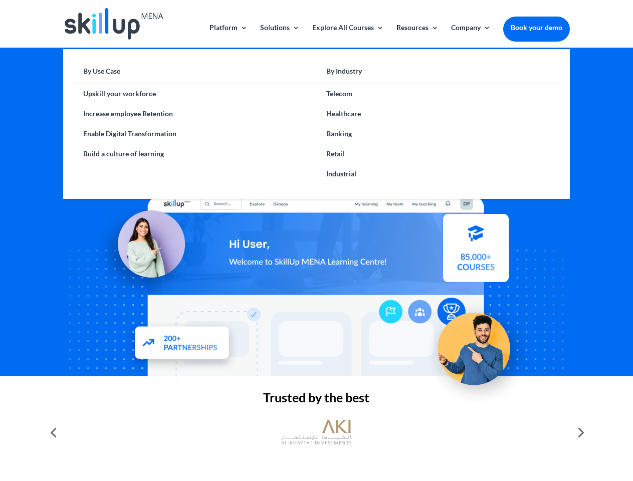 This screenshot has height=481, width=633. I want to click on a: Upskill your workforce, so click(194, 94).